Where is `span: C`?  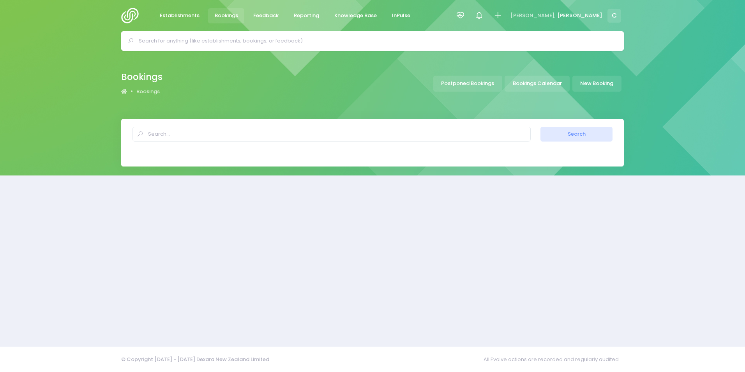
span: C is located at coordinates (614, 16).